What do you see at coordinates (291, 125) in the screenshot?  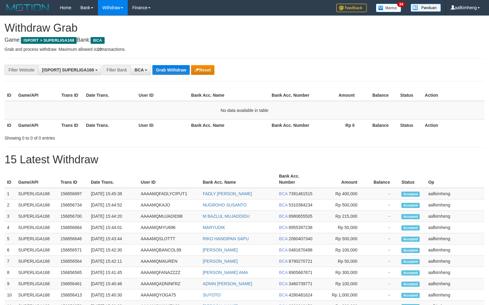 I see `th: Bank Acc. Number` at bounding box center [291, 125].